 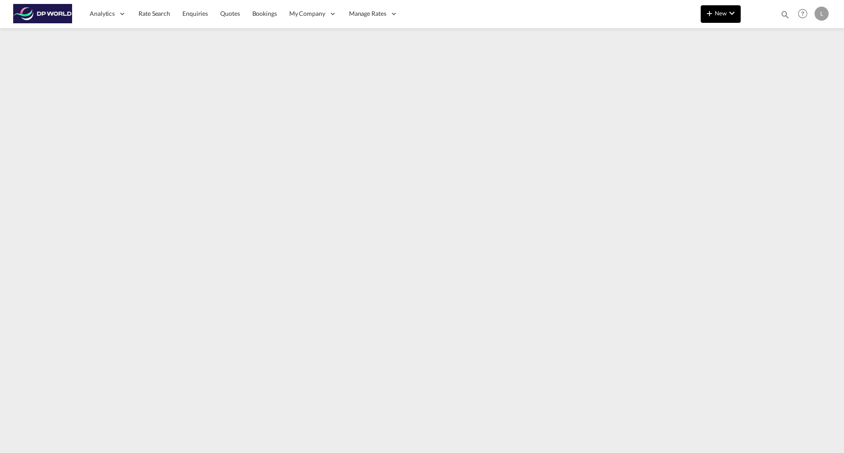 I want to click on span: Manage Rates, so click(x=367, y=14).